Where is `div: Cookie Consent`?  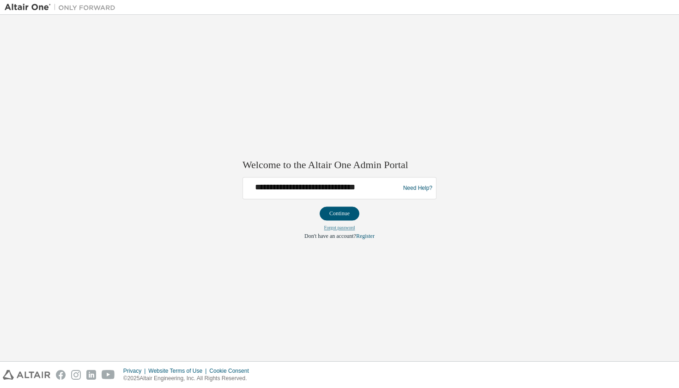 div: Cookie Consent is located at coordinates (231, 371).